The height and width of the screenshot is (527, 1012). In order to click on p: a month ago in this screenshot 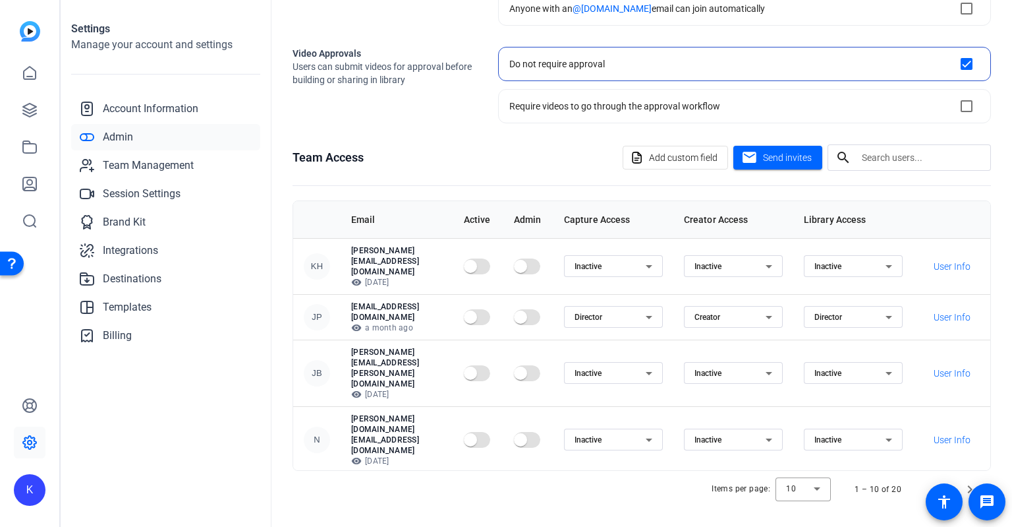, I will do `click(397, 328)`.